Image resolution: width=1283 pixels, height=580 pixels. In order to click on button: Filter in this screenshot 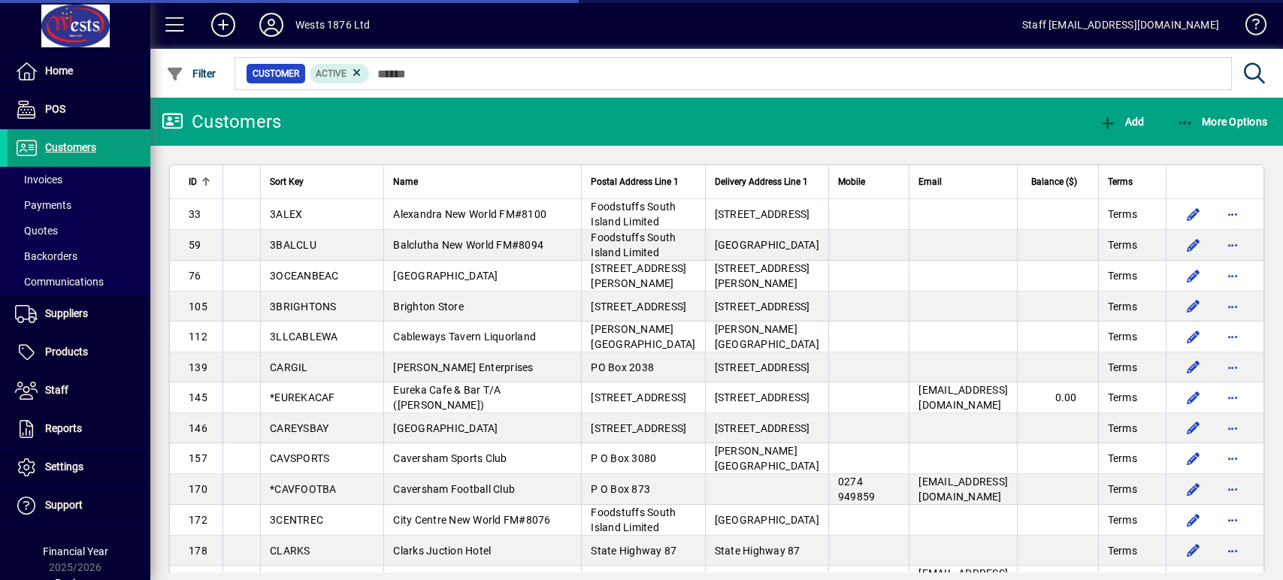, I will do `click(191, 74)`.